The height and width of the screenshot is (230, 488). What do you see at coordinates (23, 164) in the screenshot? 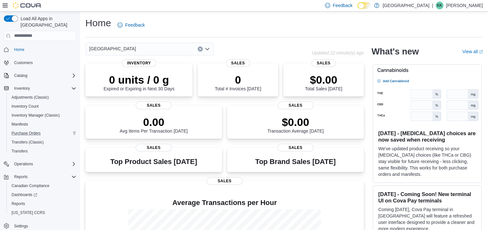
I see `span: Operations` at bounding box center [23, 164].